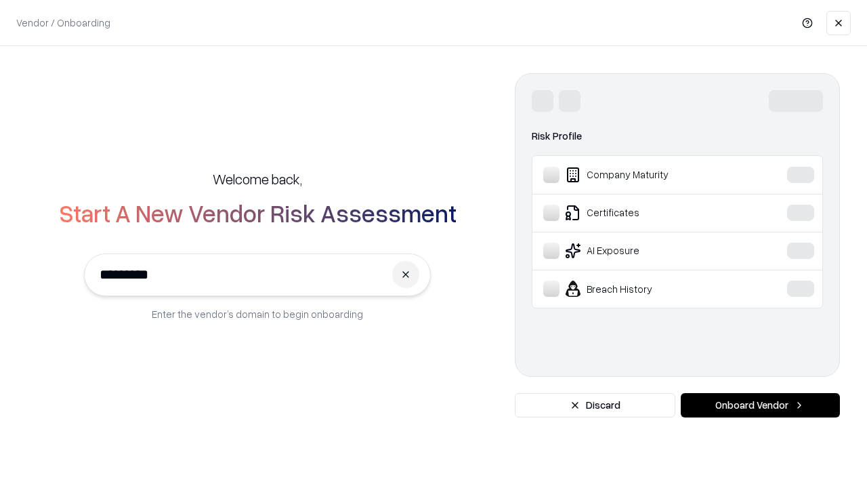 The image size is (867, 488). What do you see at coordinates (63, 22) in the screenshot?
I see `p: Vendor / Onboarding` at bounding box center [63, 22].